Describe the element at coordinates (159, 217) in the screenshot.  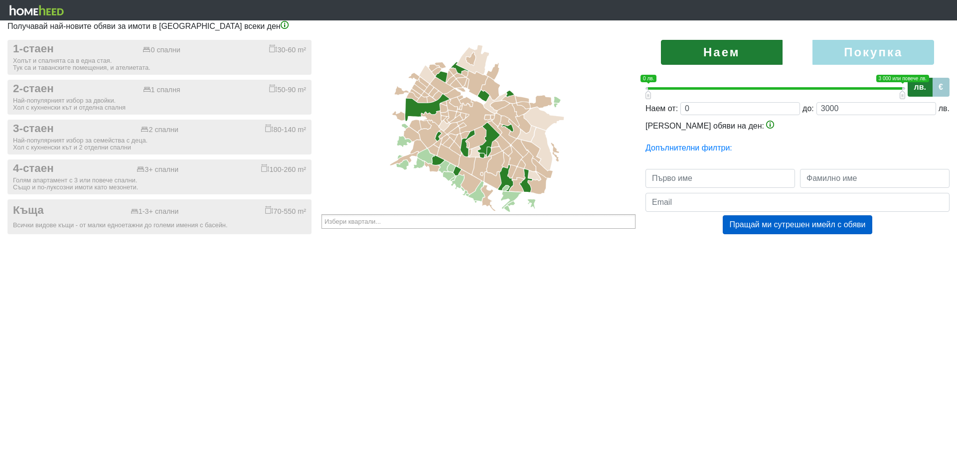
I see `button: Къща 1-3+ спални 70-550 m² Всички видове къщи - от малки едноетажни до големи имения с басейн.` at that location.